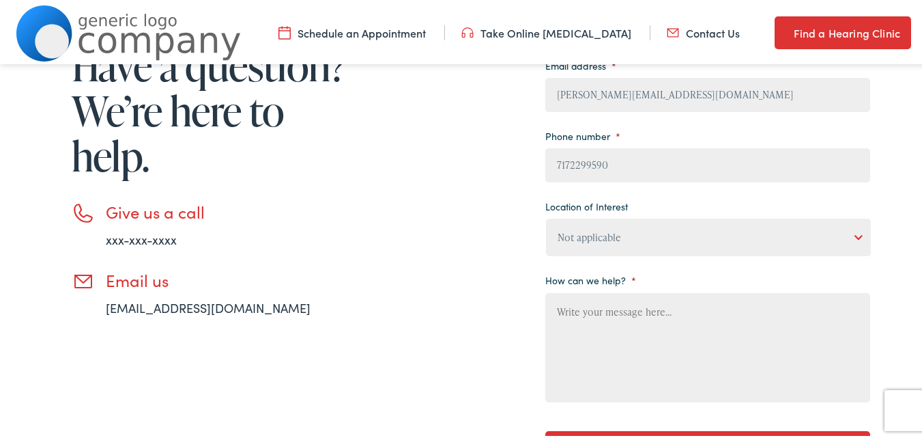 The width and height of the screenshot is (922, 438). Describe the element at coordinates (141, 236) in the screenshot. I see `a: xxx-xxx-xxxx` at that location.